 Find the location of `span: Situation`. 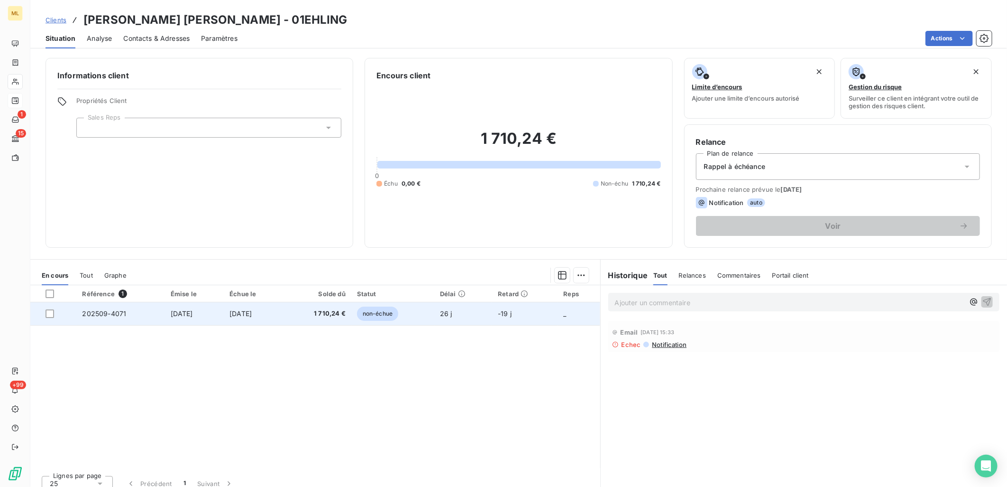

span: Situation is located at coordinates (60, 38).